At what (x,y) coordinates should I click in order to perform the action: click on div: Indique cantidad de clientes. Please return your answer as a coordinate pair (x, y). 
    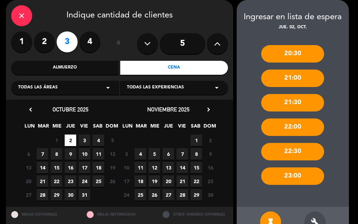
    Looking at the image, I should click on (120, 16).